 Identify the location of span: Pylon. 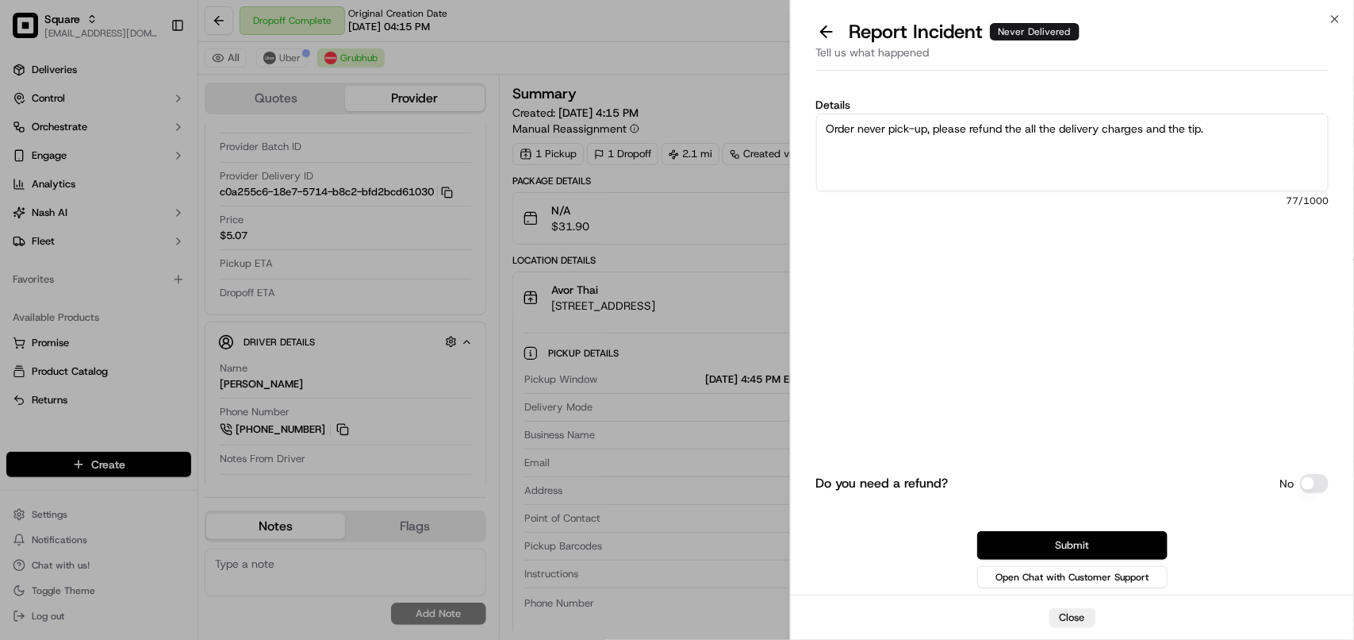
(175, 275).